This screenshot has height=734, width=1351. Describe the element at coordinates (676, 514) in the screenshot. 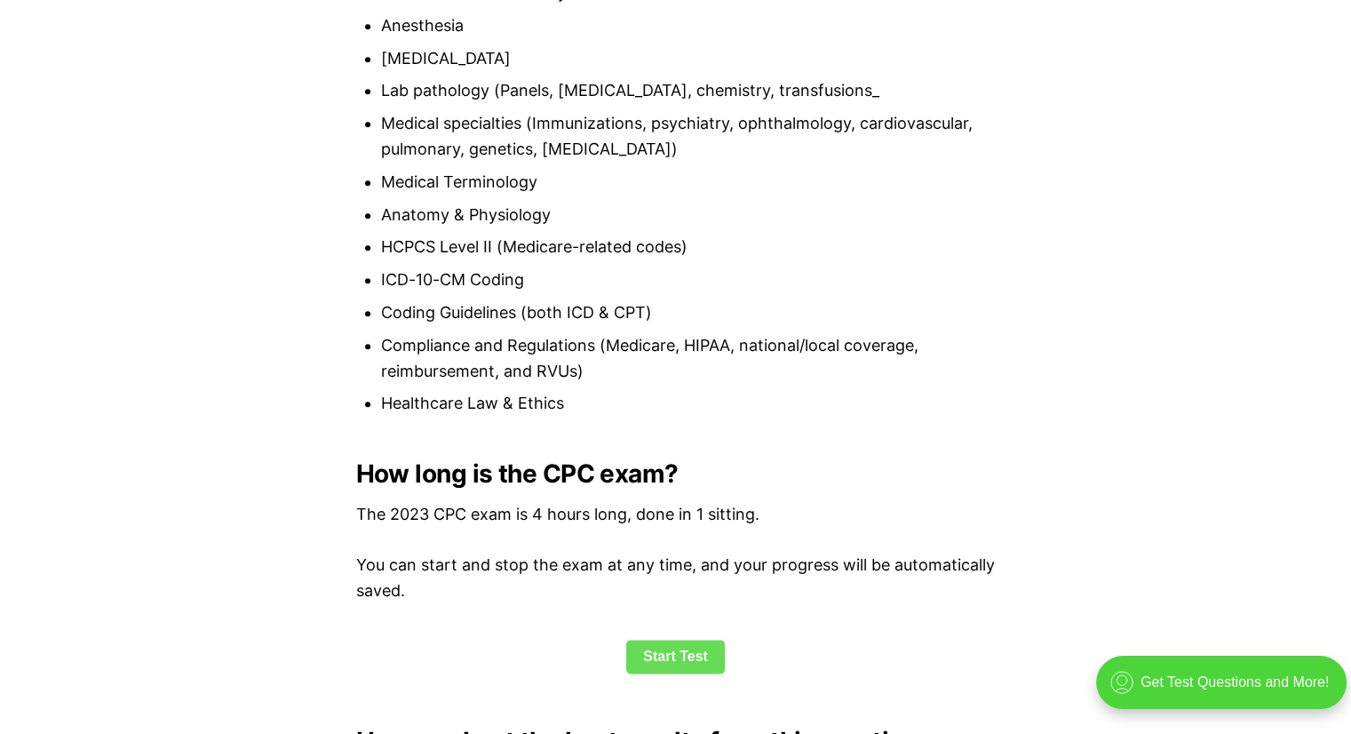

I see `p: The 2023 CPC exam is 4 hours long, done in 1 sitting.` at that location.